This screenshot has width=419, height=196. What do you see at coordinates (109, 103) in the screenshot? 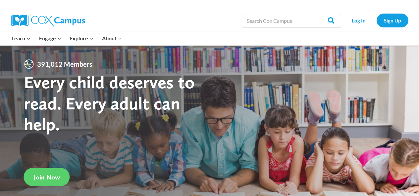
I see `strong: Every child deserves to read. Every adult can help.` at bounding box center [109, 103].